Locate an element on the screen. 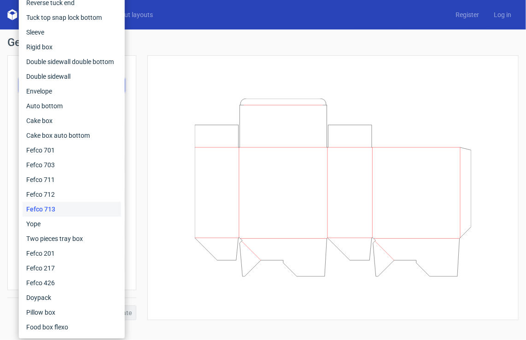 This screenshot has width=526, height=340. div: Fefco 217 is located at coordinates (72, 268).